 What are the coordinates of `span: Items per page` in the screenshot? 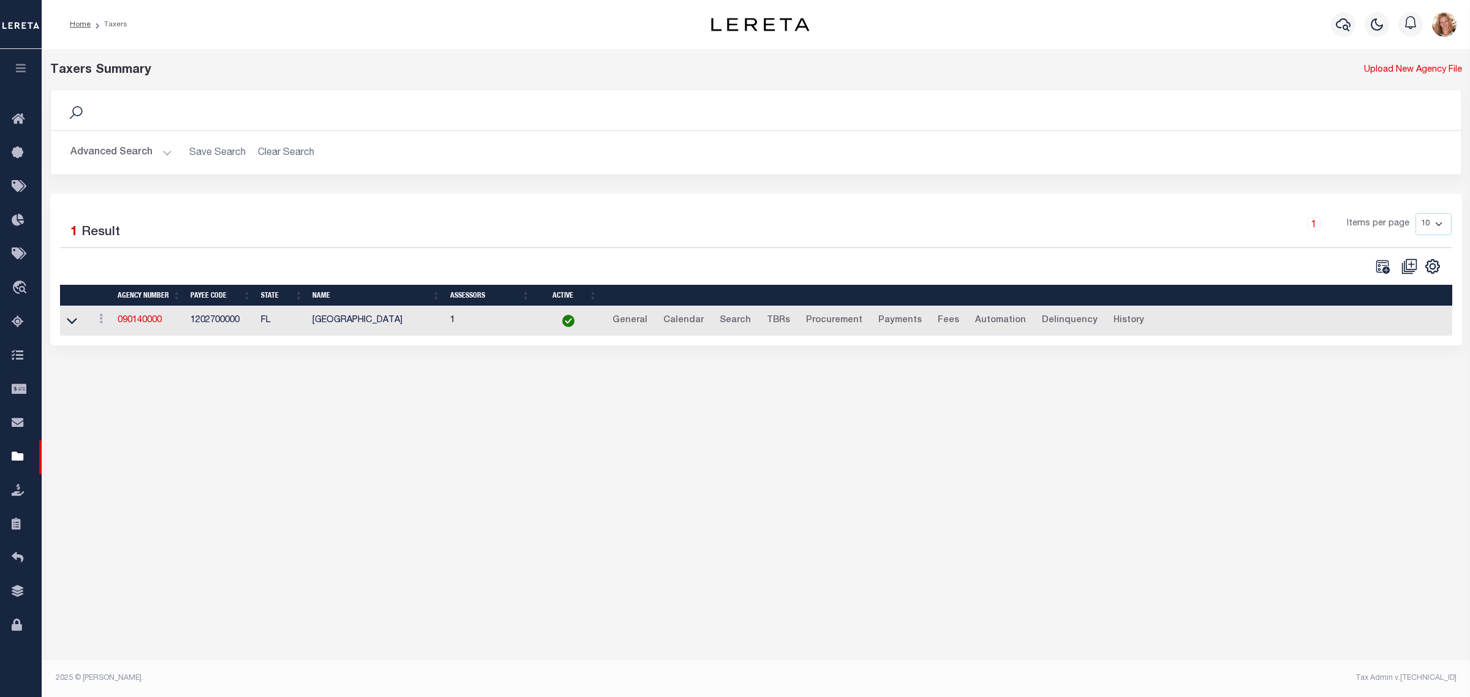 It's located at (1378, 224).